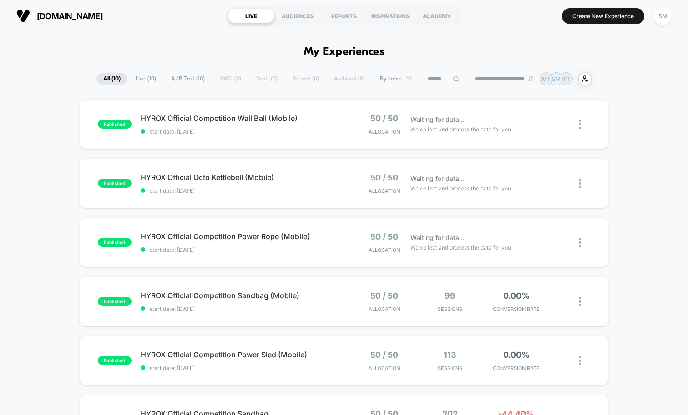  What do you see at coordinates (242, 355) in the screenshot?
I see `span: HYROX Official Competition Power Sled (Mobile)` at bounding box center [242, 355].